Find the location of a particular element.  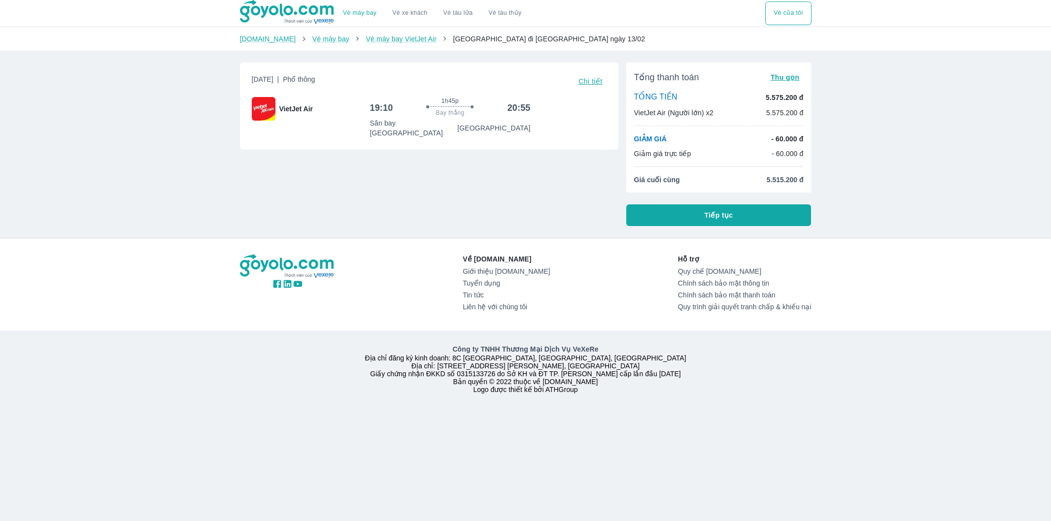

h6: 19:10 is located at coordinates (381, 108).